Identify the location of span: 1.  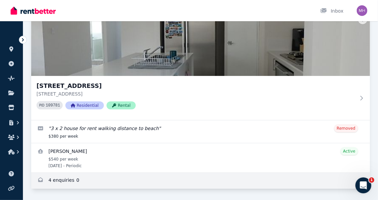
(371, 180).